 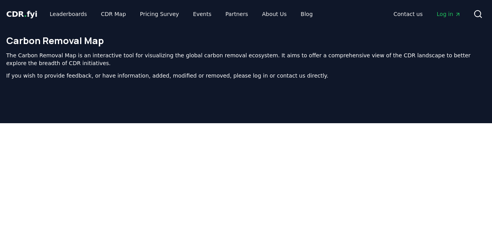 What do you see at coordinates (160, 14) in the screenshot?
I see `a: Pricing Survey` at bounding box center [160, 14].